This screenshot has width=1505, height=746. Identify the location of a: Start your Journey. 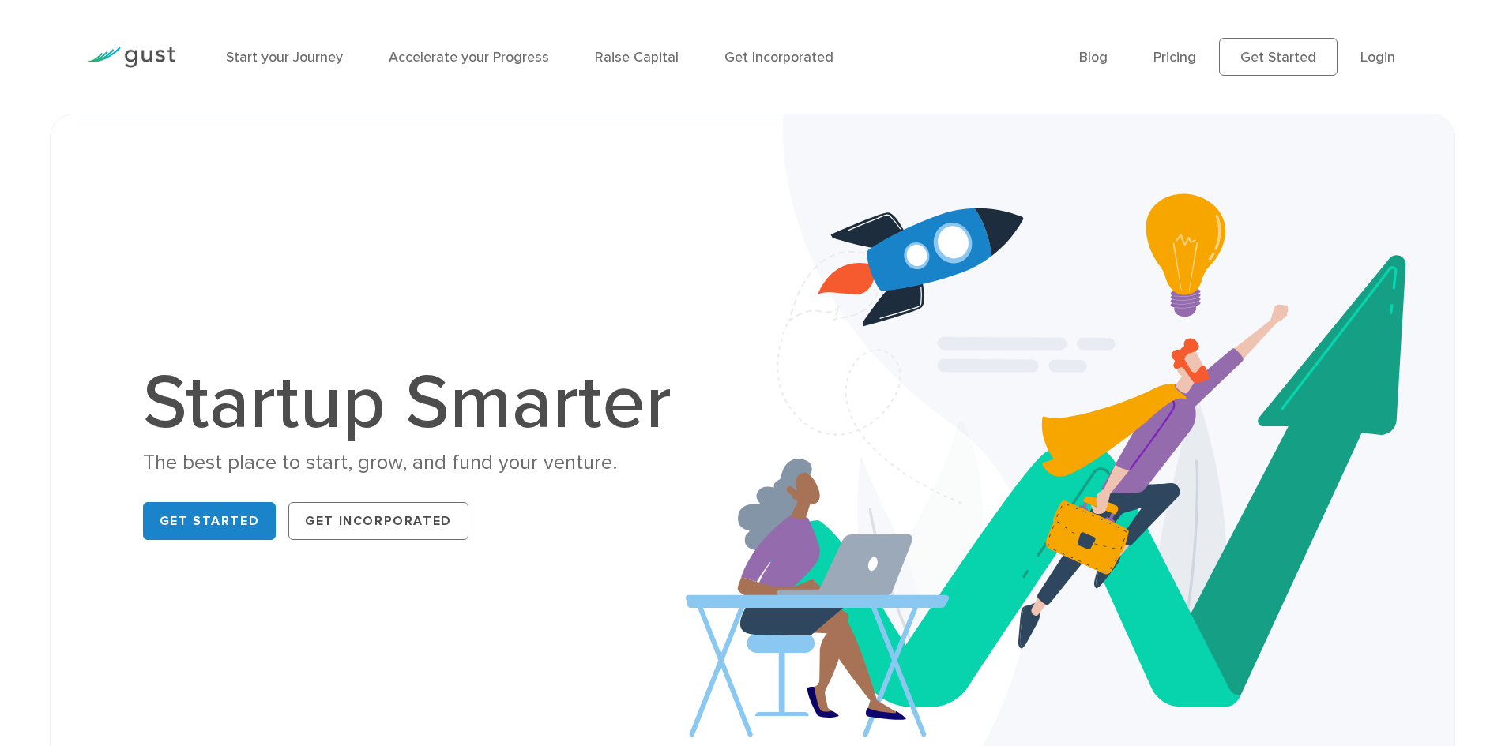
(284, 57).